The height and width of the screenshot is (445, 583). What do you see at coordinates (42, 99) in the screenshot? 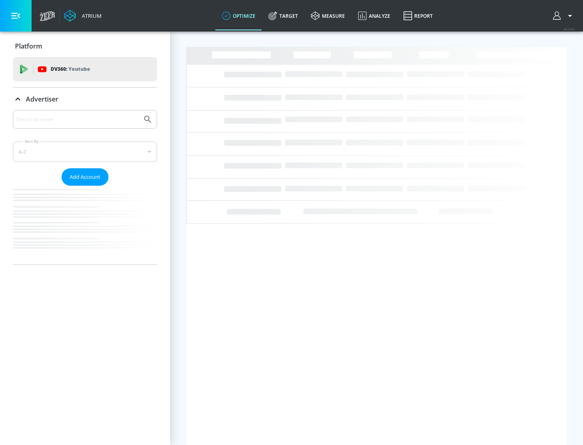
I see `p: Advertiser` at bounding box center [42, 99].